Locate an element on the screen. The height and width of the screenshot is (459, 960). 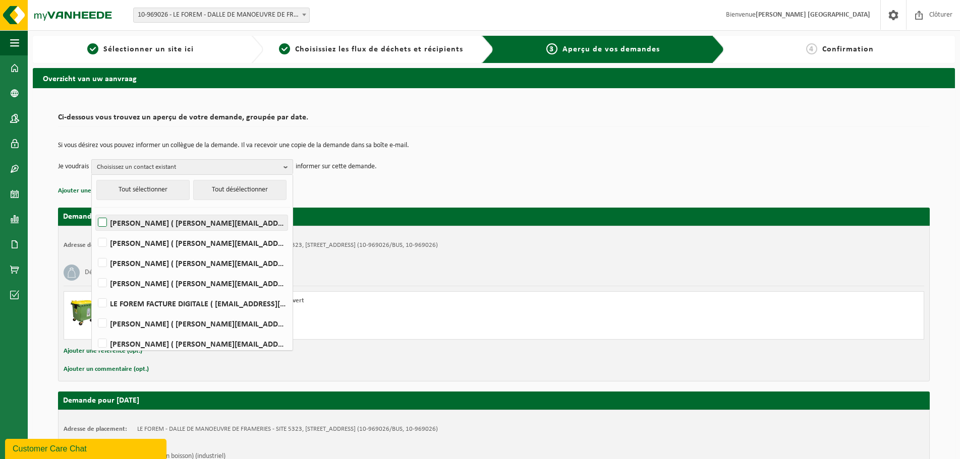
span: 2 is located at coordinates (284, 49).